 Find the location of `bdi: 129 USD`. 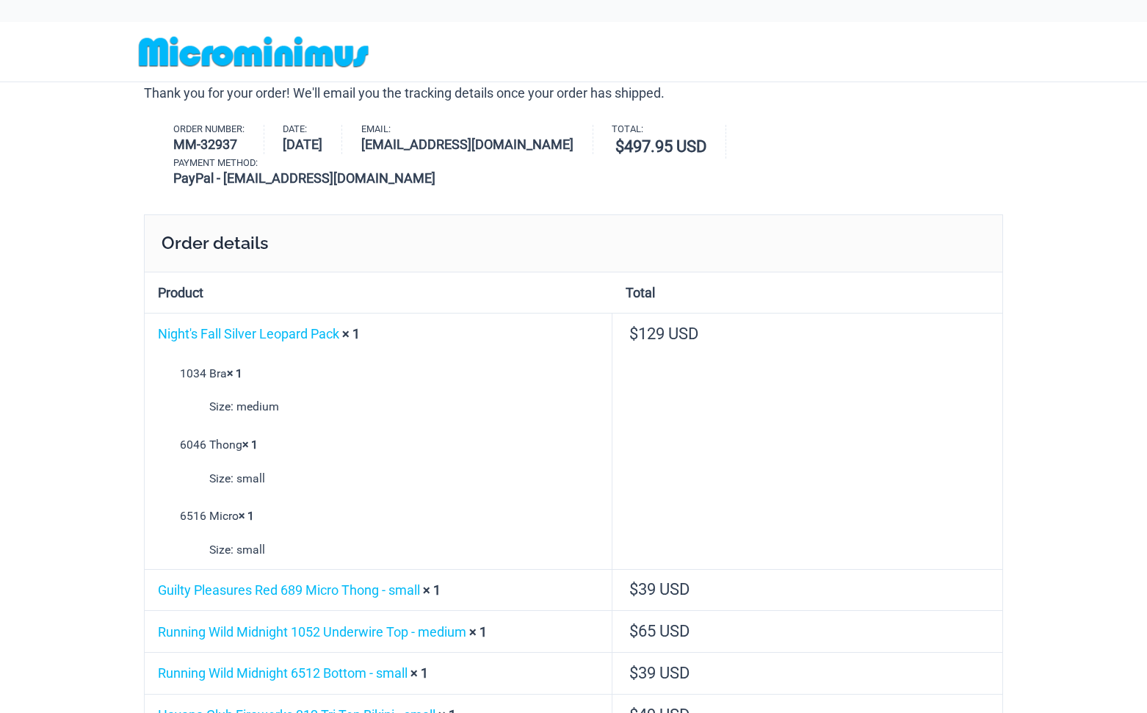

bdi: 129 USD is located at coordinates (664, 334).